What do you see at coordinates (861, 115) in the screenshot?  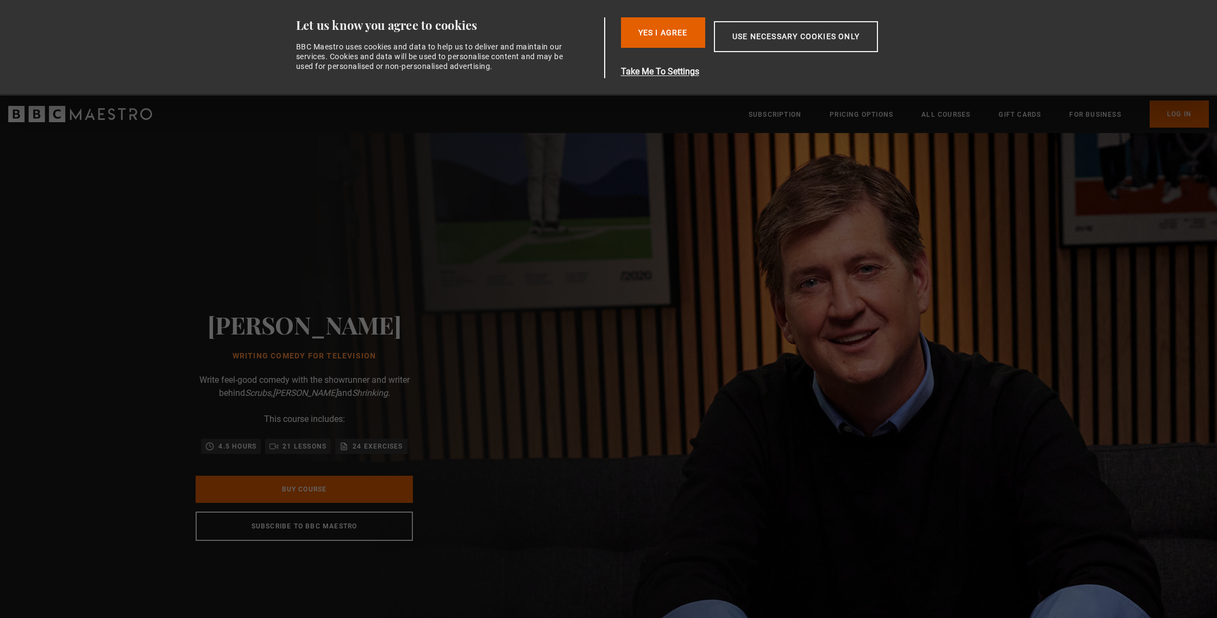 I see `a: Pricing Options` at bounding box center [861, 115].